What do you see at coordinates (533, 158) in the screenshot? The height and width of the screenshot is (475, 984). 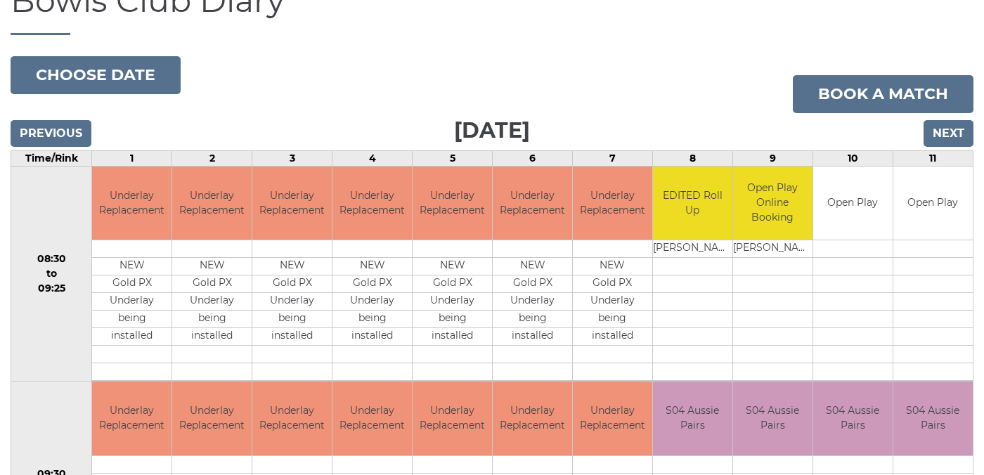 I see `td: 6` at bounding box center [533, 158].